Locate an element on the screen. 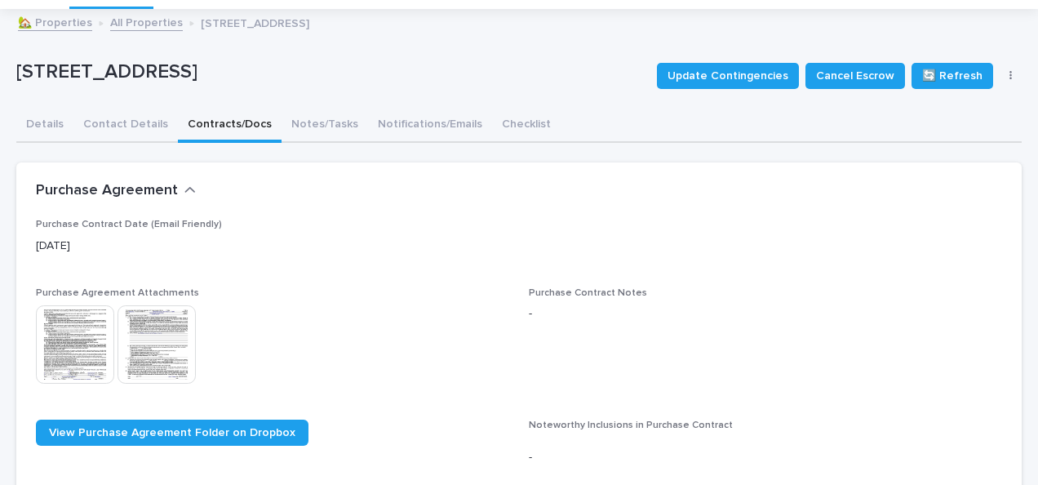 Image resolution: width=1038 pixels, height=485 pixels. button: Details is located at coordinates (45, 126).